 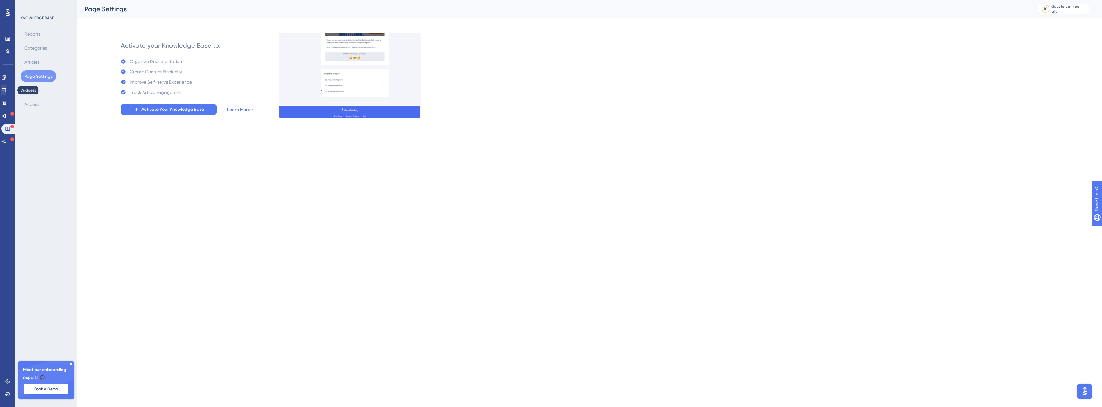 I want to click on span: Need Help?, so click(x=28, y=5).